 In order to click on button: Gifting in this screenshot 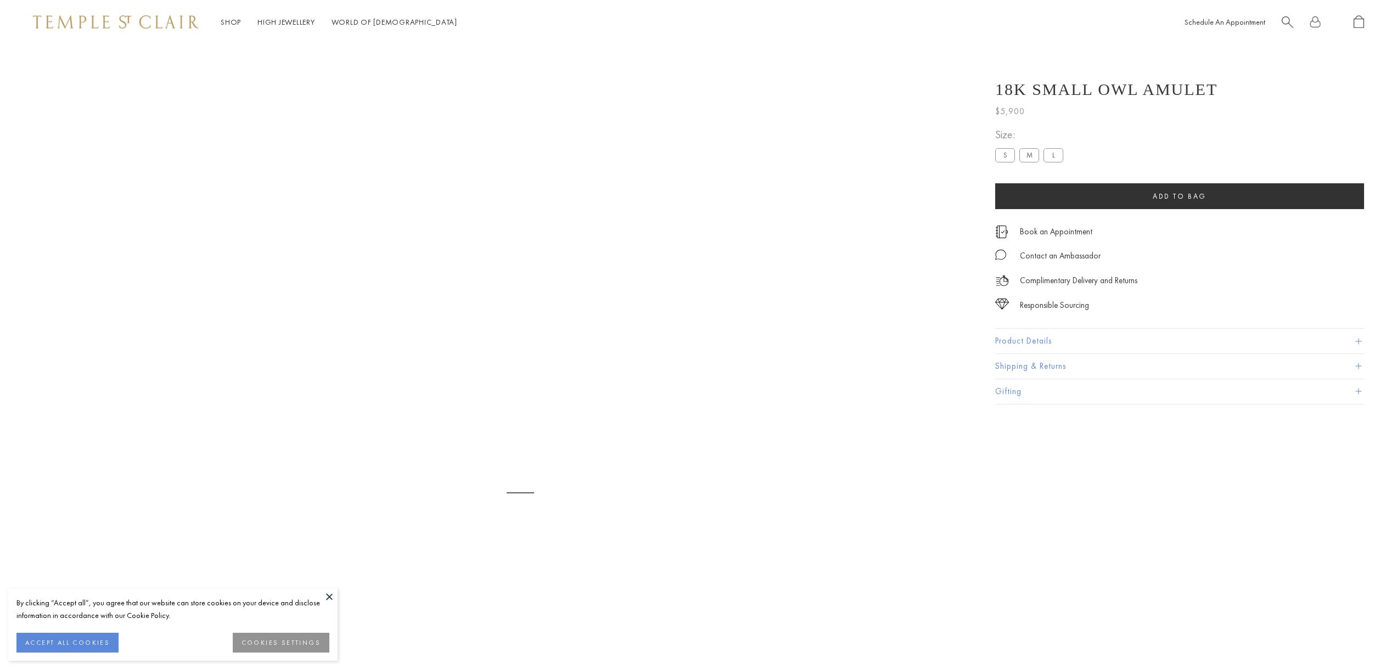, I will do `click(1180, 391)`.